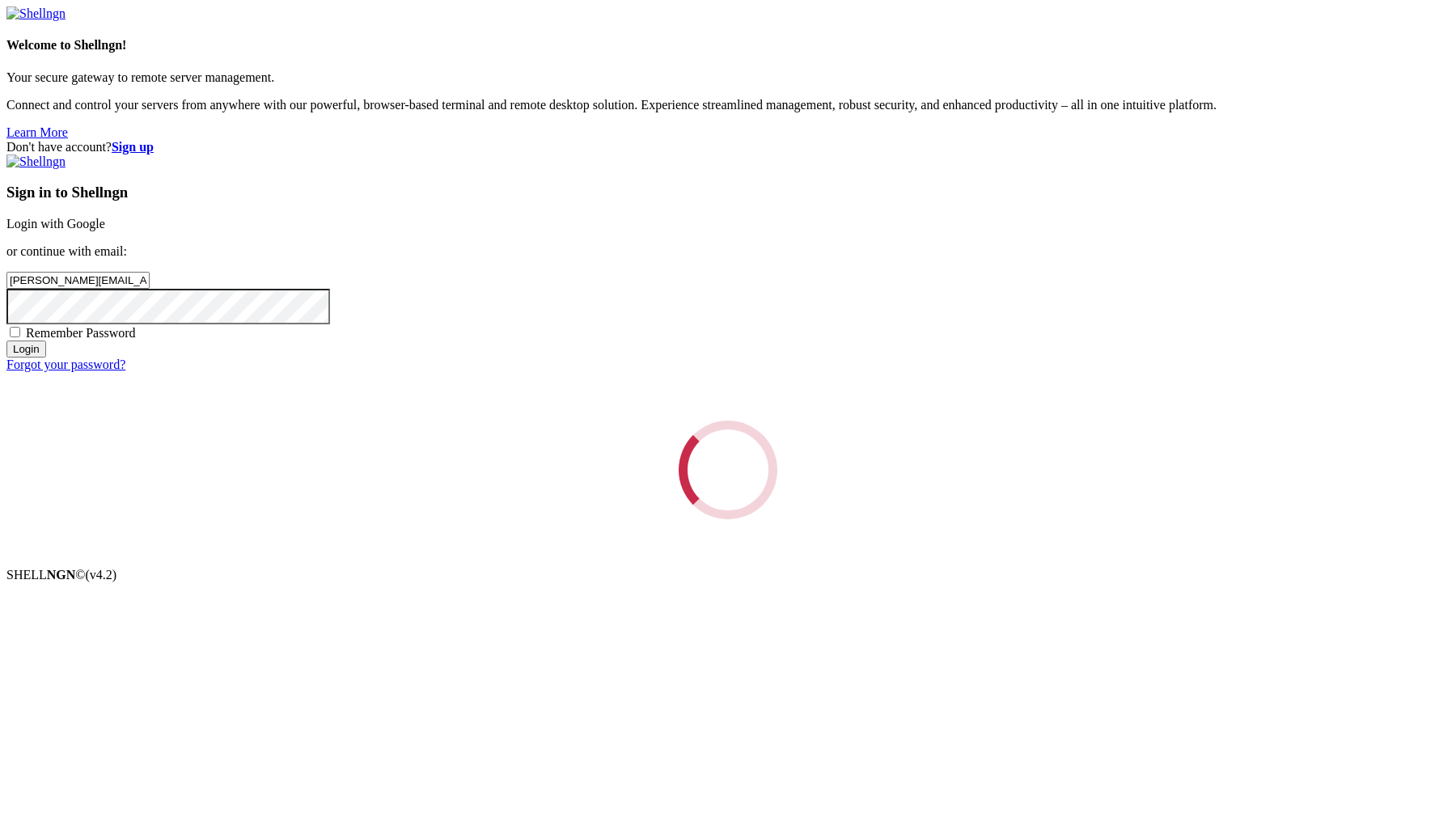  I want to click on input: Login, so click(26, 348).